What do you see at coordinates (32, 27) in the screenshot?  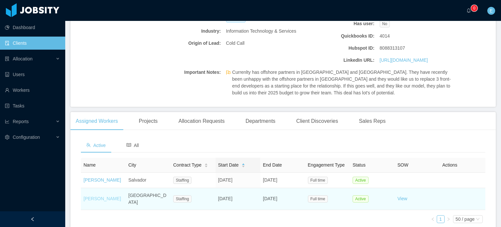 I see `a: icon: pie-chartDashboard` at bounding box center [32, 27].